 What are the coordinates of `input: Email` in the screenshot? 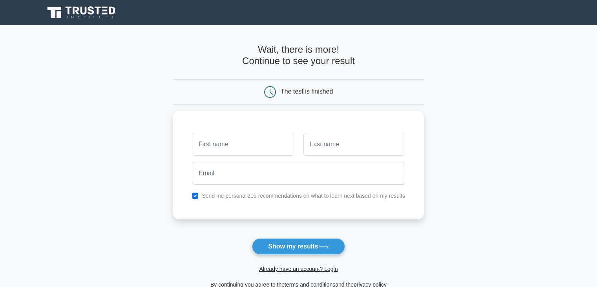 It's located at (298, 173).